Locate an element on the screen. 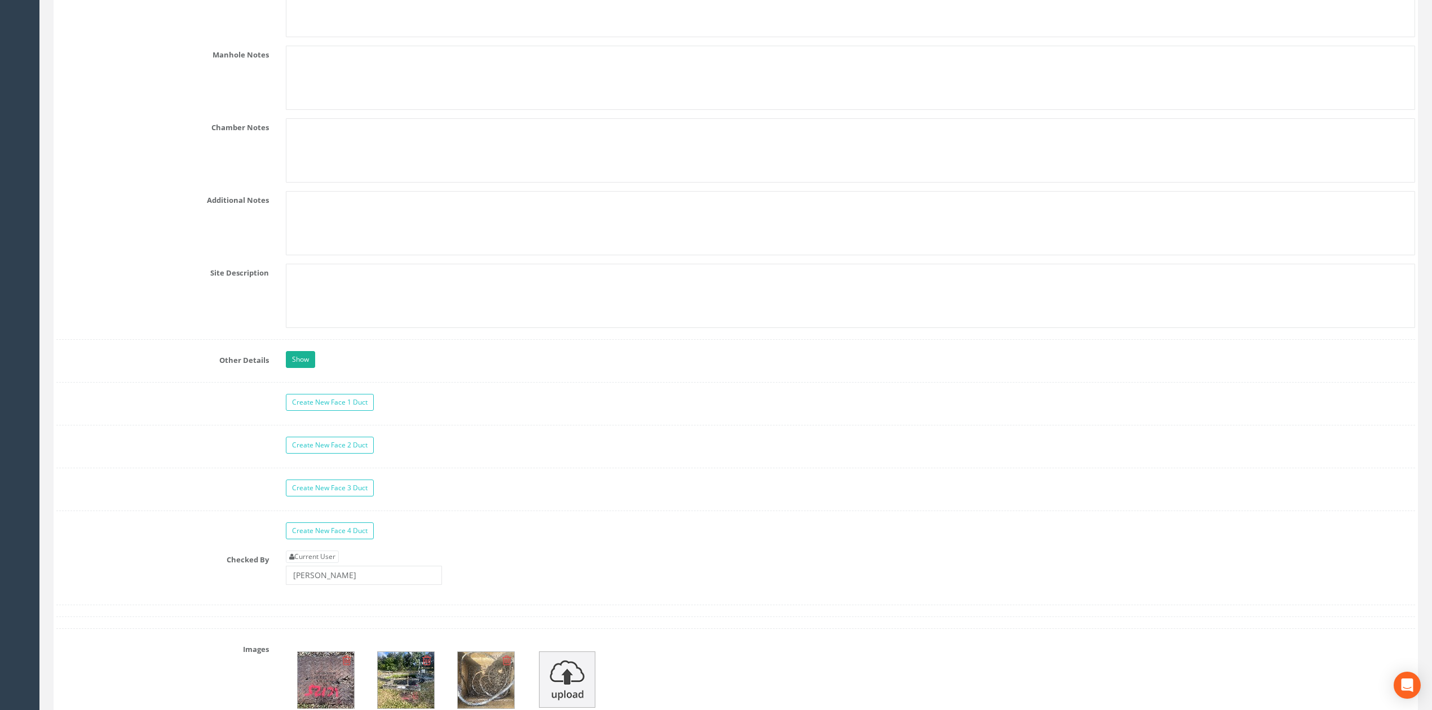  label: Checked By is located at coordinates (162, 558).